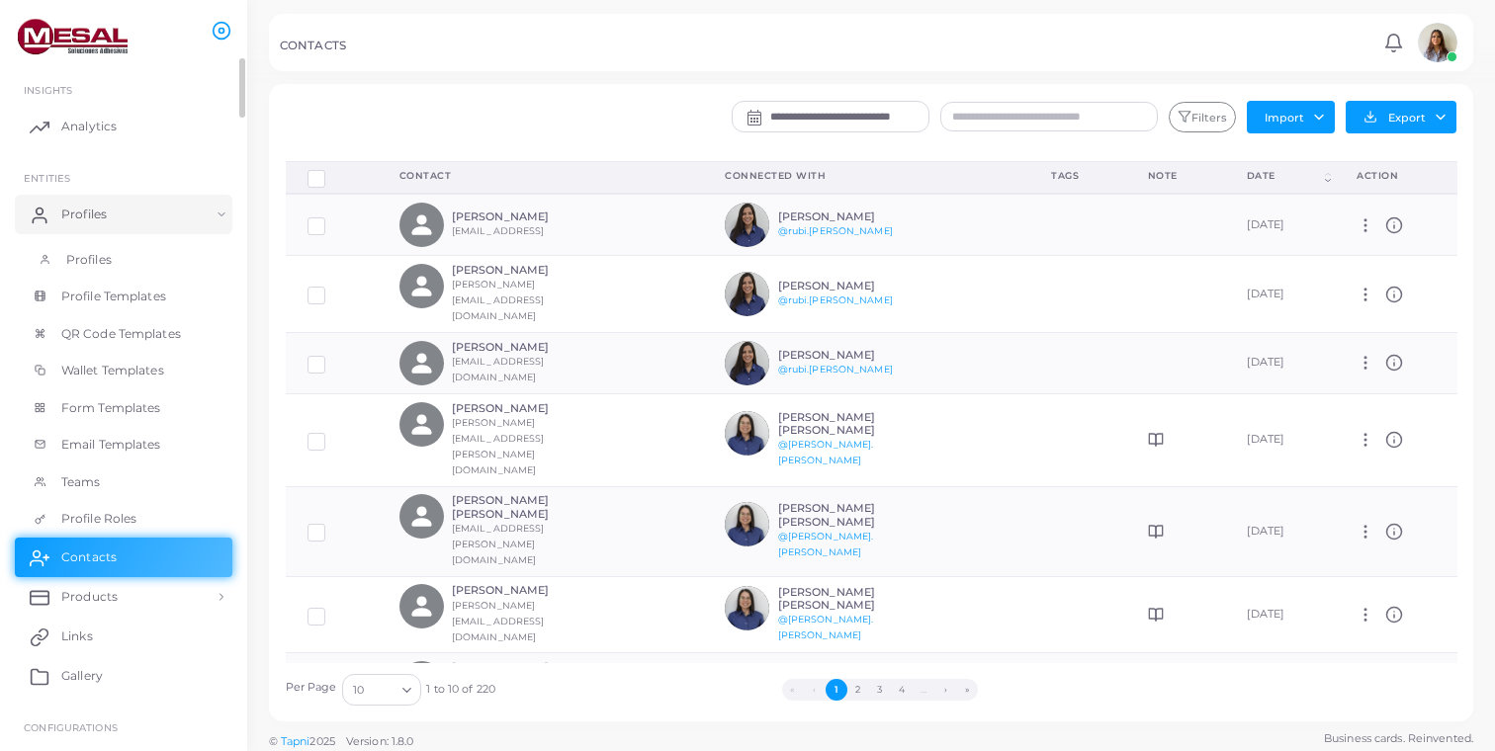 This screenshot has width=1495, height=751. Describe the element at coordinates (124, 127) in the screenshot. I see `a: Analytics` at that location.